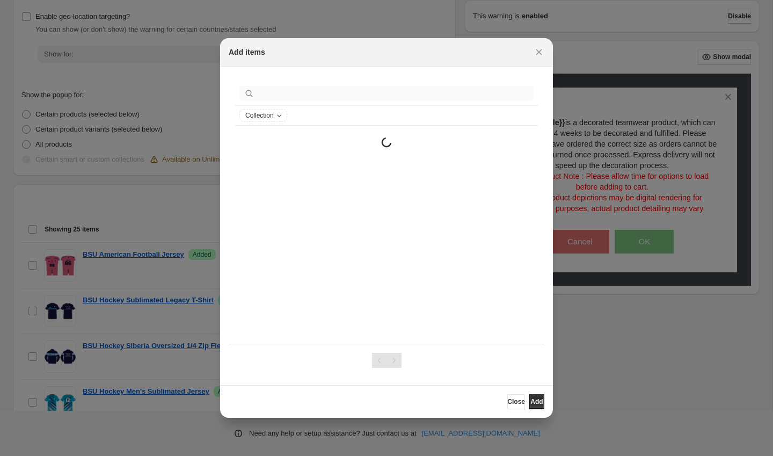 This screenshot has width=773, height=456. Describe the element at coordinates (516, 401) in the screenshot. I see `span: Close` at that location.